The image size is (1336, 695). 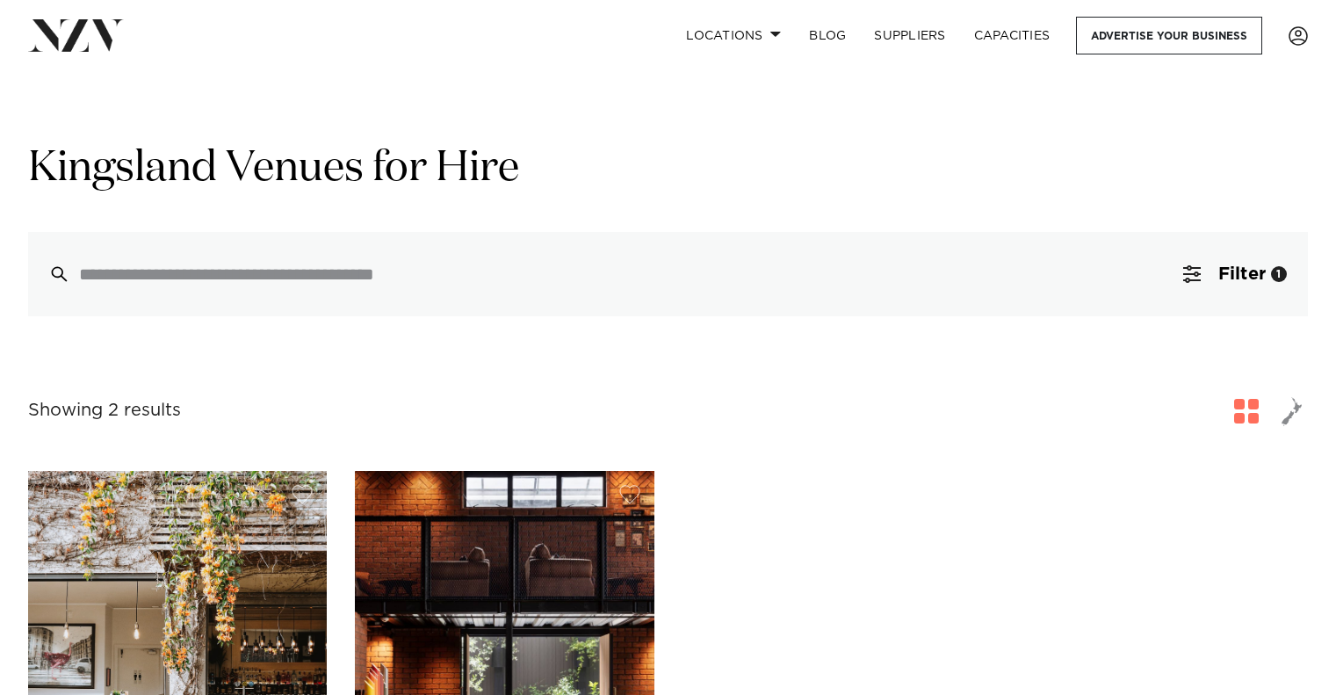 What do you see at coordinates (76, 35) in the screenshot?
I see `img: nzv-logo.png` at bounding box center [76, 35].